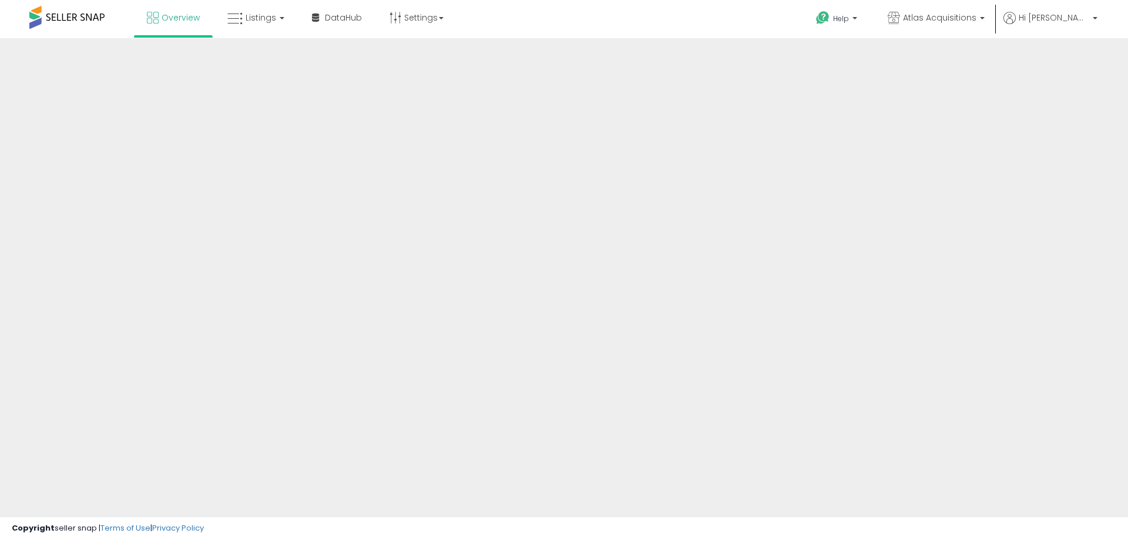  I want to click on a: Terms of Use, so click(125, 528).